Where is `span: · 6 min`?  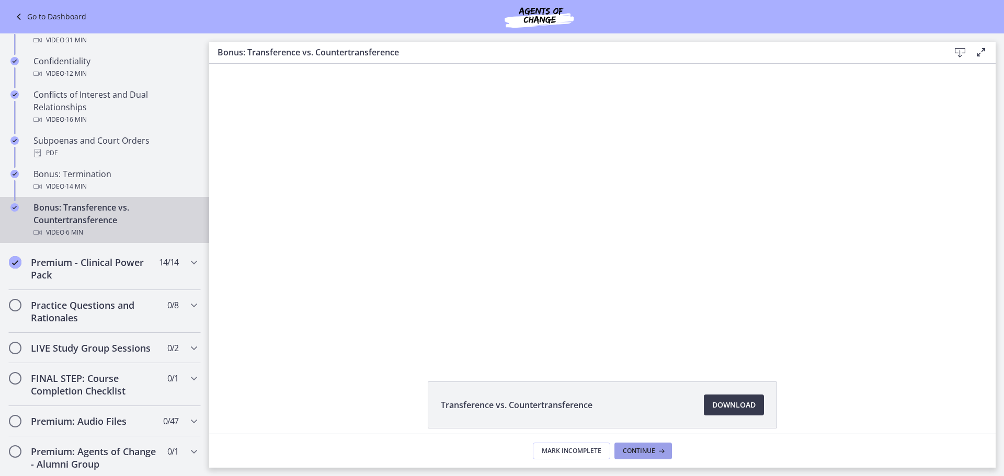
span: · 6 min is located at coordinates (74, 233).